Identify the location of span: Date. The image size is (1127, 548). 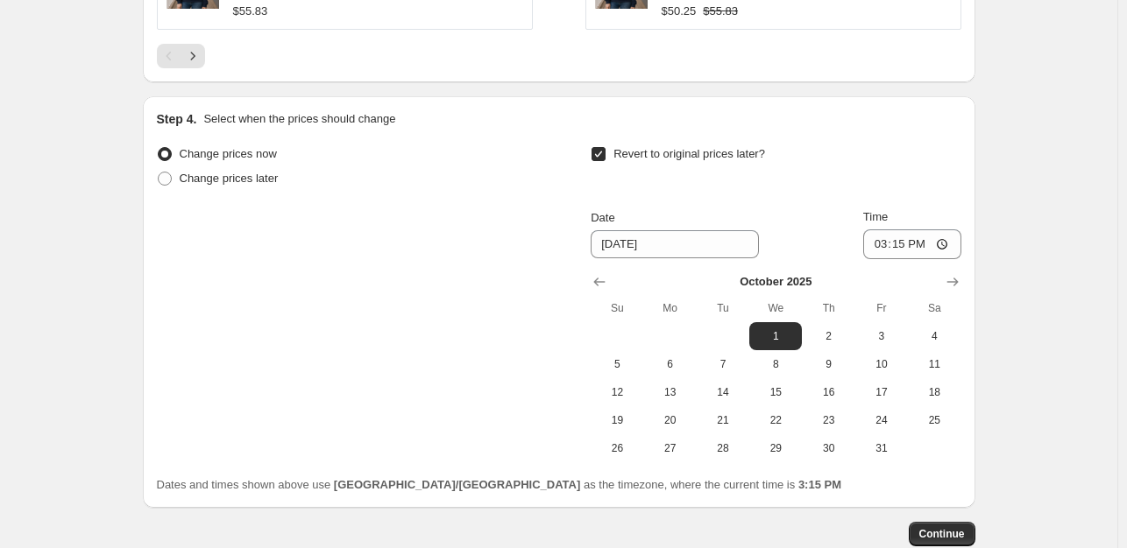
(602, 217).